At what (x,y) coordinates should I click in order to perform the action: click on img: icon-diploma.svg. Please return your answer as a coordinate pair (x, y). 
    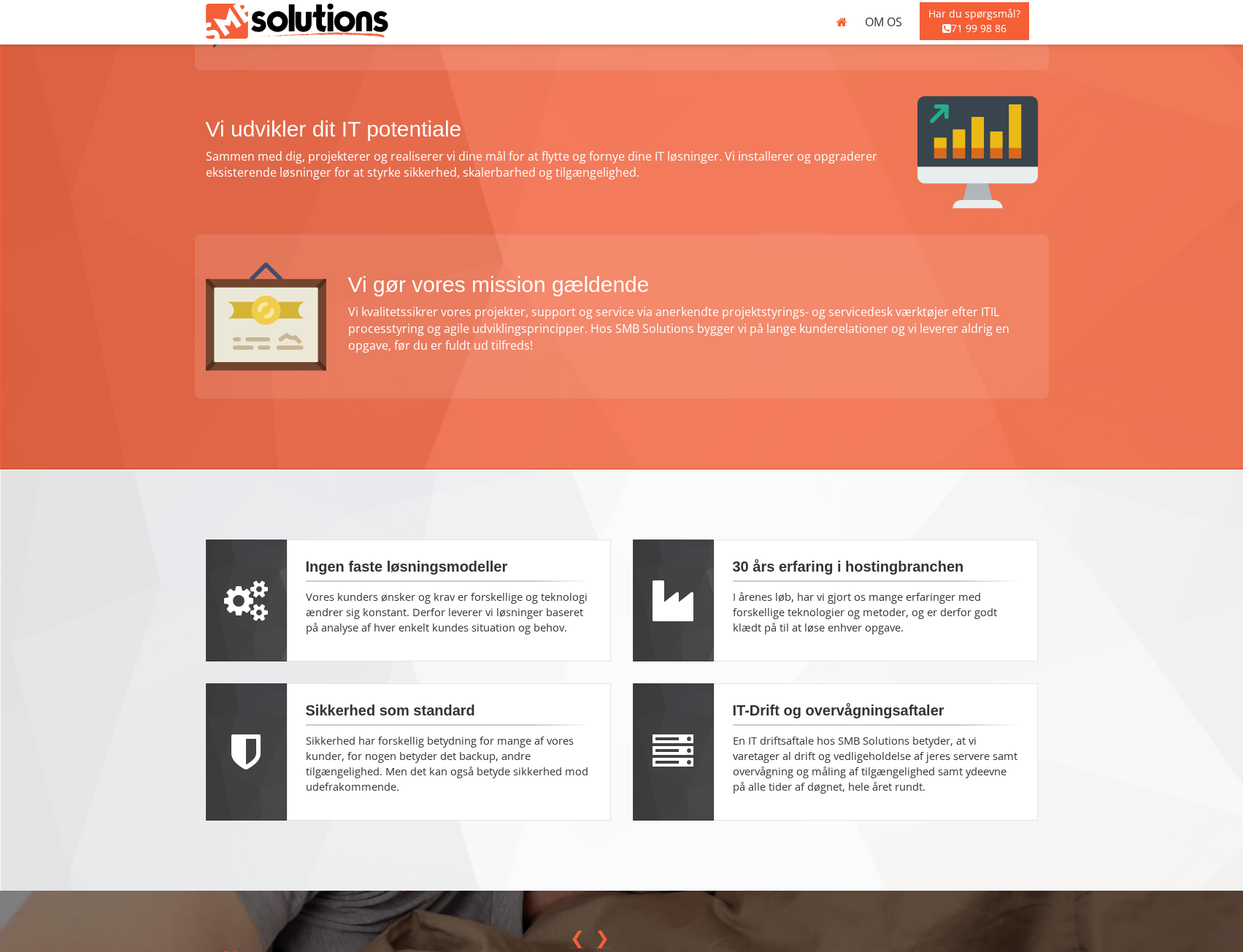
    Looking at the image, I should click on (265, 316).